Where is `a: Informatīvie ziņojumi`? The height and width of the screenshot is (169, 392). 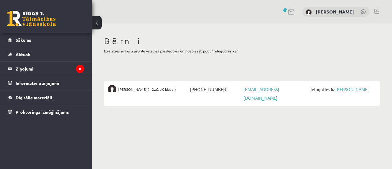
a: Informatīvie ziņojumi is located at coordinates (46, 83).